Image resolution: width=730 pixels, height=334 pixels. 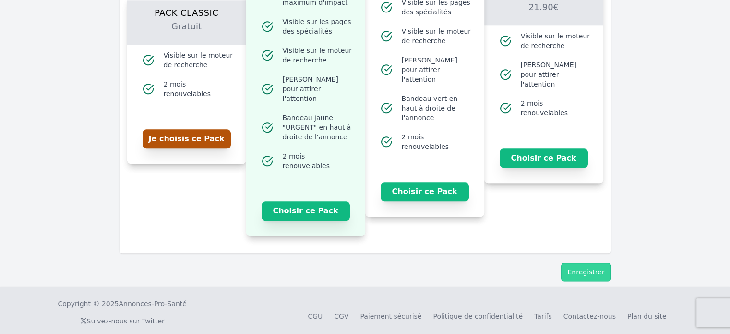 I want to click on button: Enregistrer, so click(x=586, y=272).